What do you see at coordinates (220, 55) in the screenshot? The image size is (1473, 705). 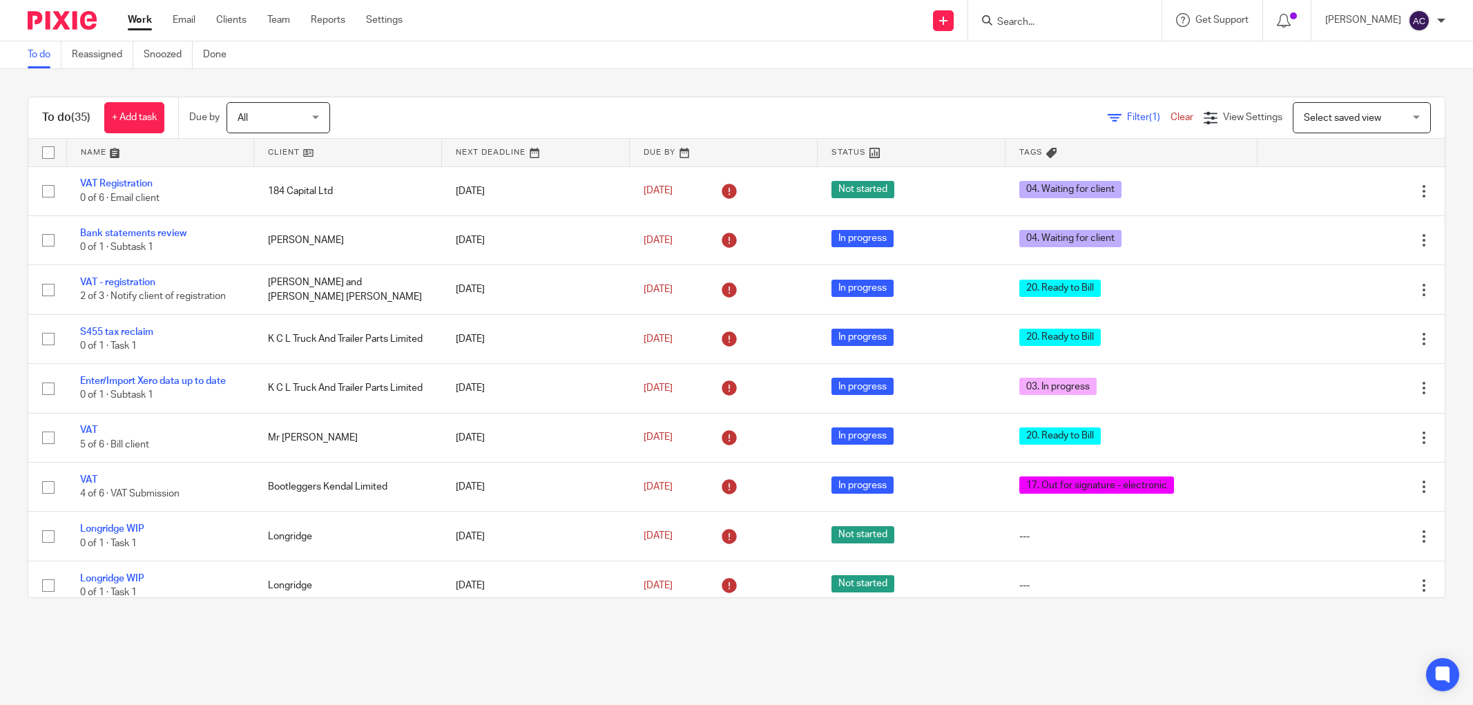 I see `a: Done` at bounding box center [220, 55].